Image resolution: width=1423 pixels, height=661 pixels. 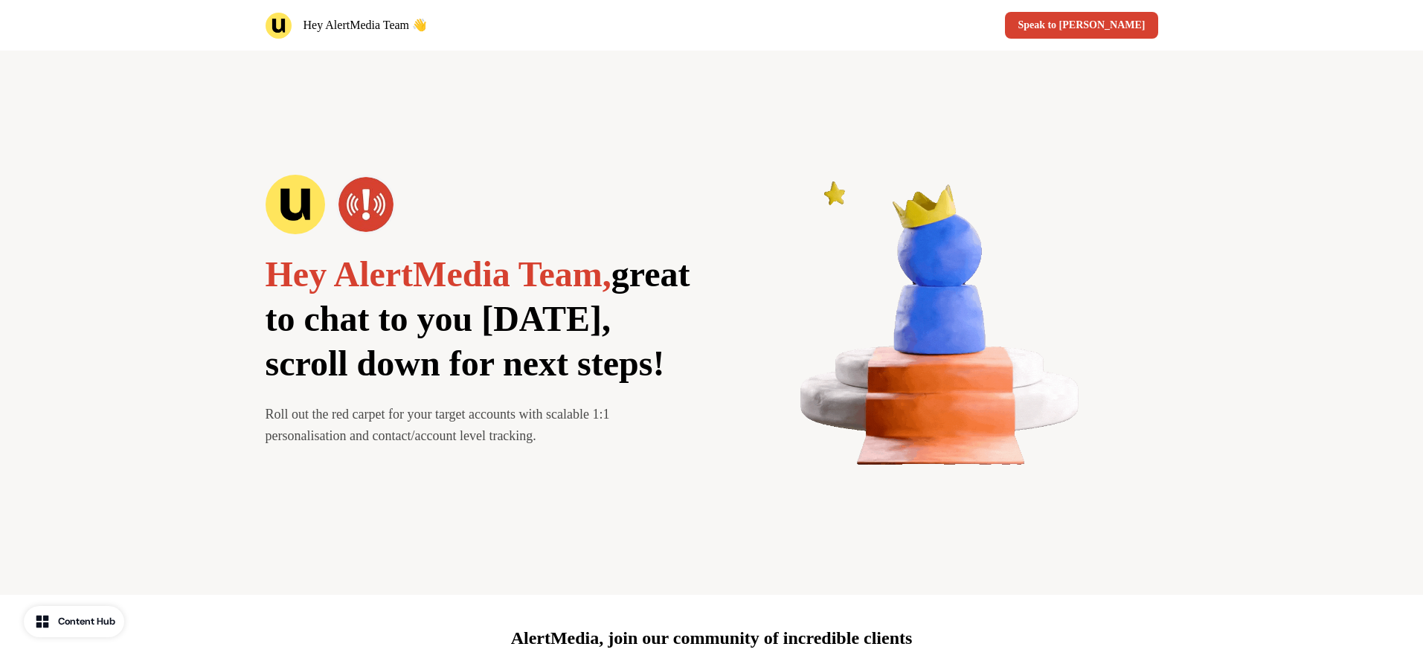 I want to click on span: Roll out the red carpet for your target accounts with scalable 1:1 personalisation and contact/ac..., so click(x=437, y=425).